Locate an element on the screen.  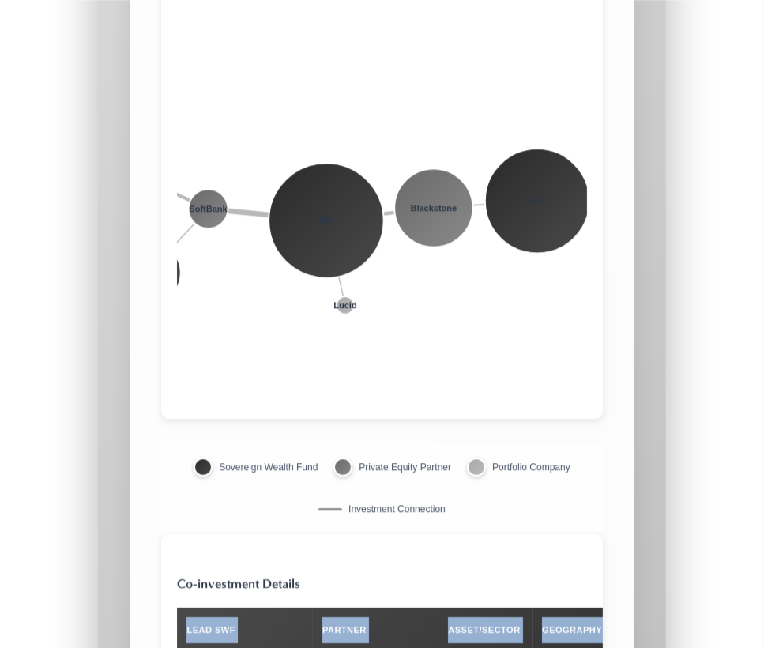
h3: Co-investment Details is located at coordinates (382, 583).